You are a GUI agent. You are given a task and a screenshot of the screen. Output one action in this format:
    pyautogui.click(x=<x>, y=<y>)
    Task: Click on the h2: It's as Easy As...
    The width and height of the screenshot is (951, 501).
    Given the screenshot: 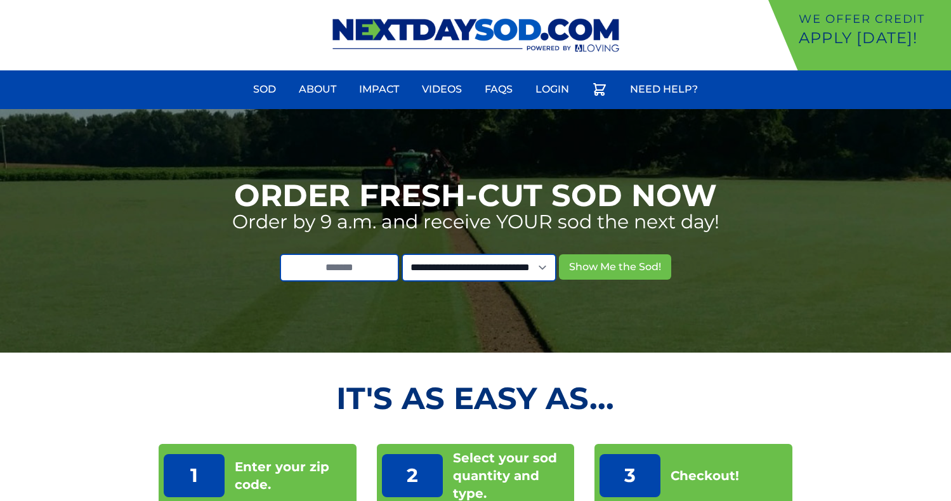 What is the action you would take?
    pyautogui.click(x=475, y=399)
    